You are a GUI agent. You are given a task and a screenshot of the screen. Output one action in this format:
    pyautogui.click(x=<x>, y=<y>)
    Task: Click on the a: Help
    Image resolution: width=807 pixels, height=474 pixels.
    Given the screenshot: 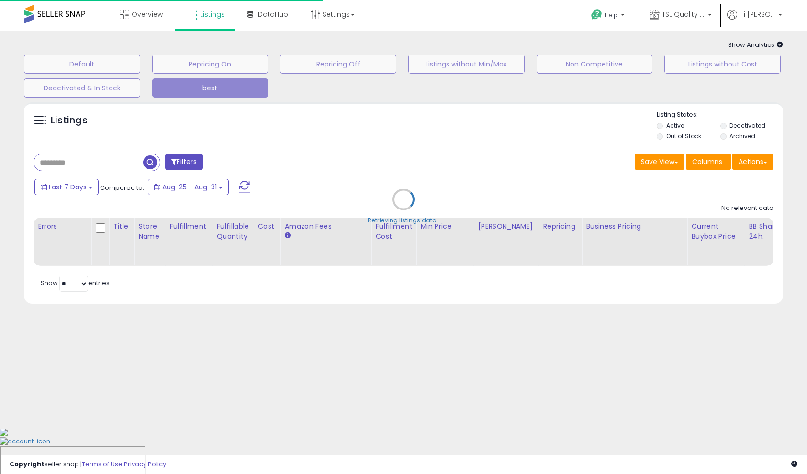 What is the action you would take?
    pyautogui.click(x=609, y=16)
    